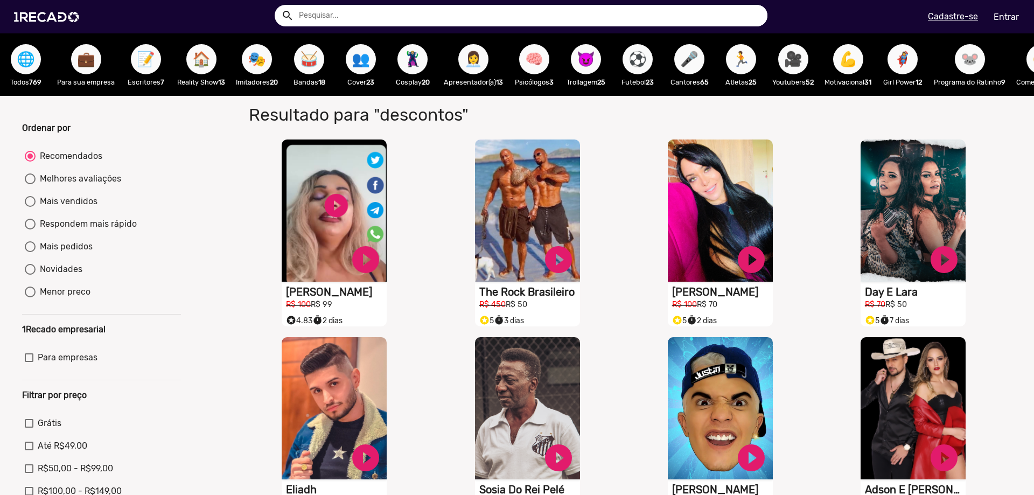  What do you see at coordinates (309, 82) in the screenshot?
I see `p: Bandas` at bounding box center [309, 82].